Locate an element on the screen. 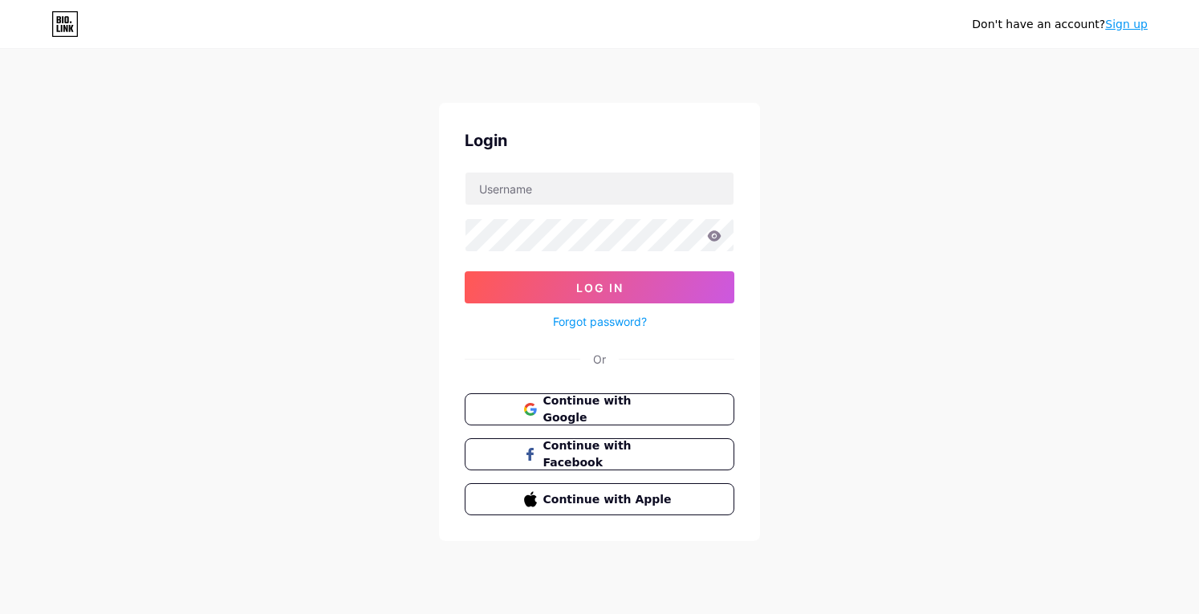 This screenshot has width=1199, height=614. button: Continue with Google is located at coordinates (599, 409).